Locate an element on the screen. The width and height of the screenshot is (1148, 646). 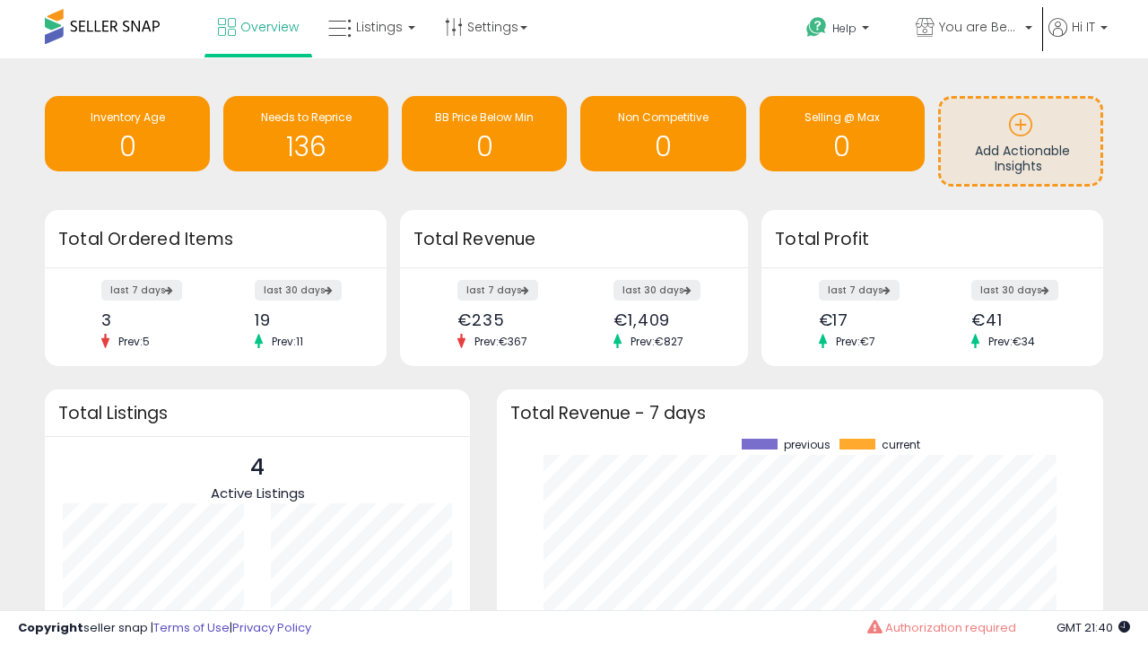
h3: Total Listings is located at coordinates (257, 413).